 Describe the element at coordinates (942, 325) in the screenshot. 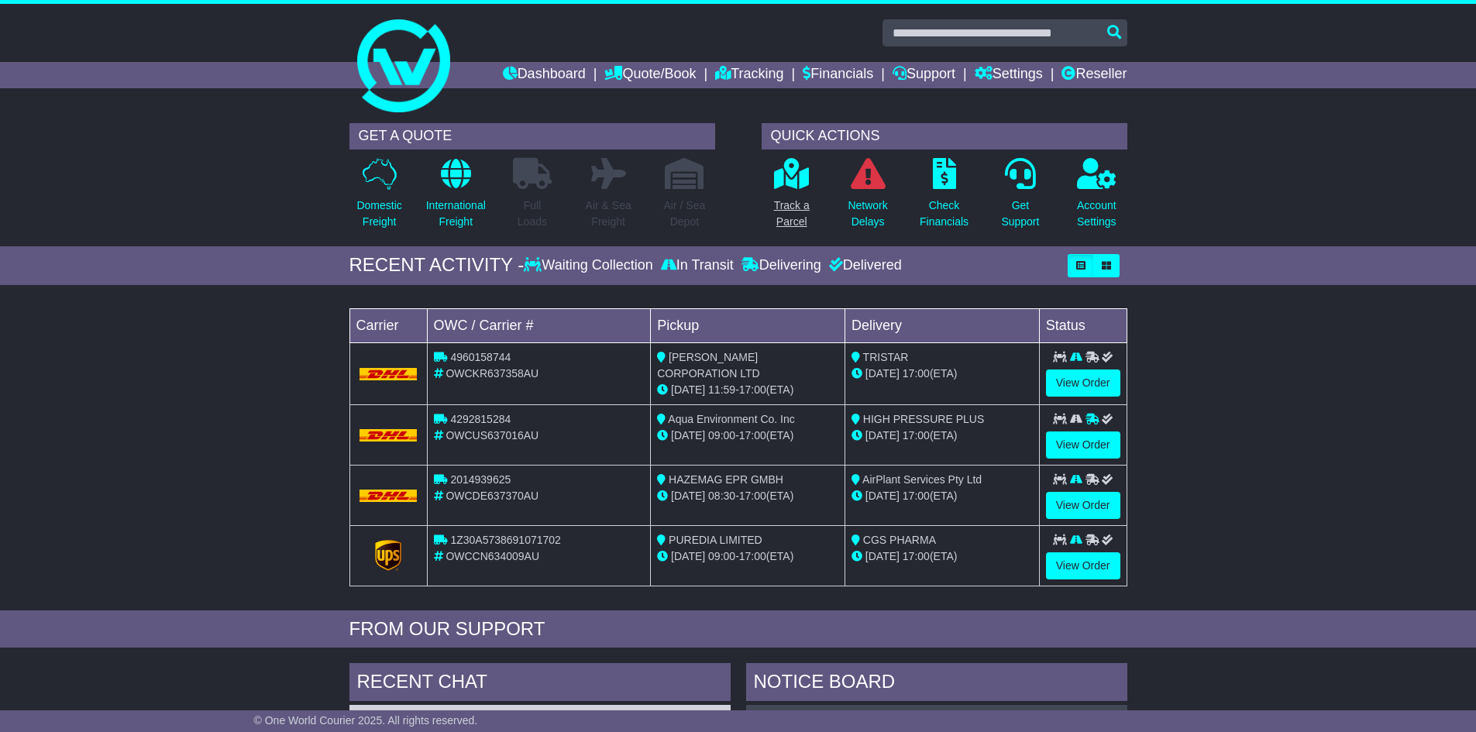

I see `td: Delivery` at that location.